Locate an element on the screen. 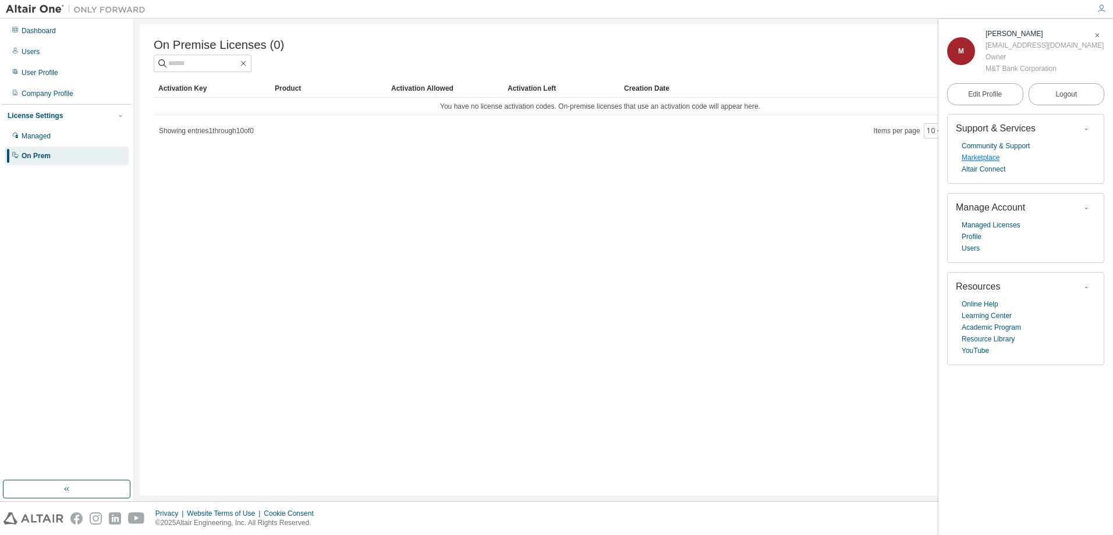  span: Manage Account is located at coordinates (990, 207).